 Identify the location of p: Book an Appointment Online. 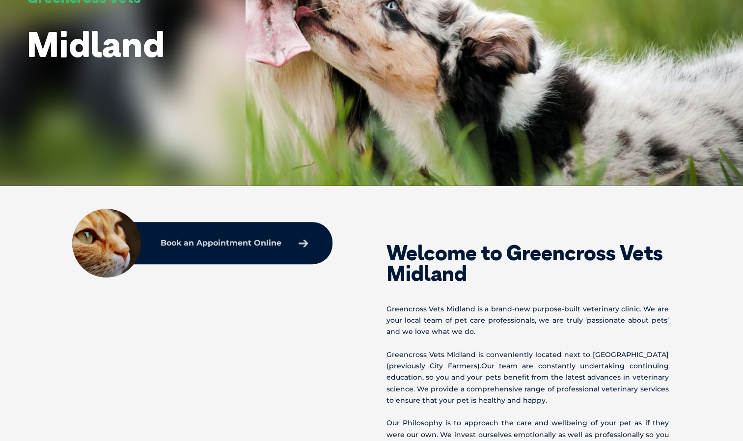
(221, 243).